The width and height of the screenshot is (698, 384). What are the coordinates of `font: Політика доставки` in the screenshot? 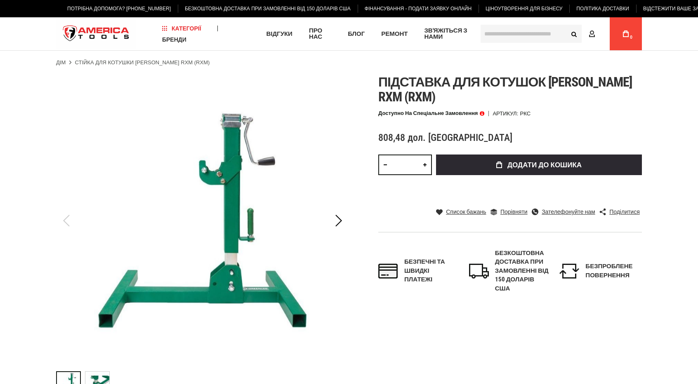 It's located at (603, 9).